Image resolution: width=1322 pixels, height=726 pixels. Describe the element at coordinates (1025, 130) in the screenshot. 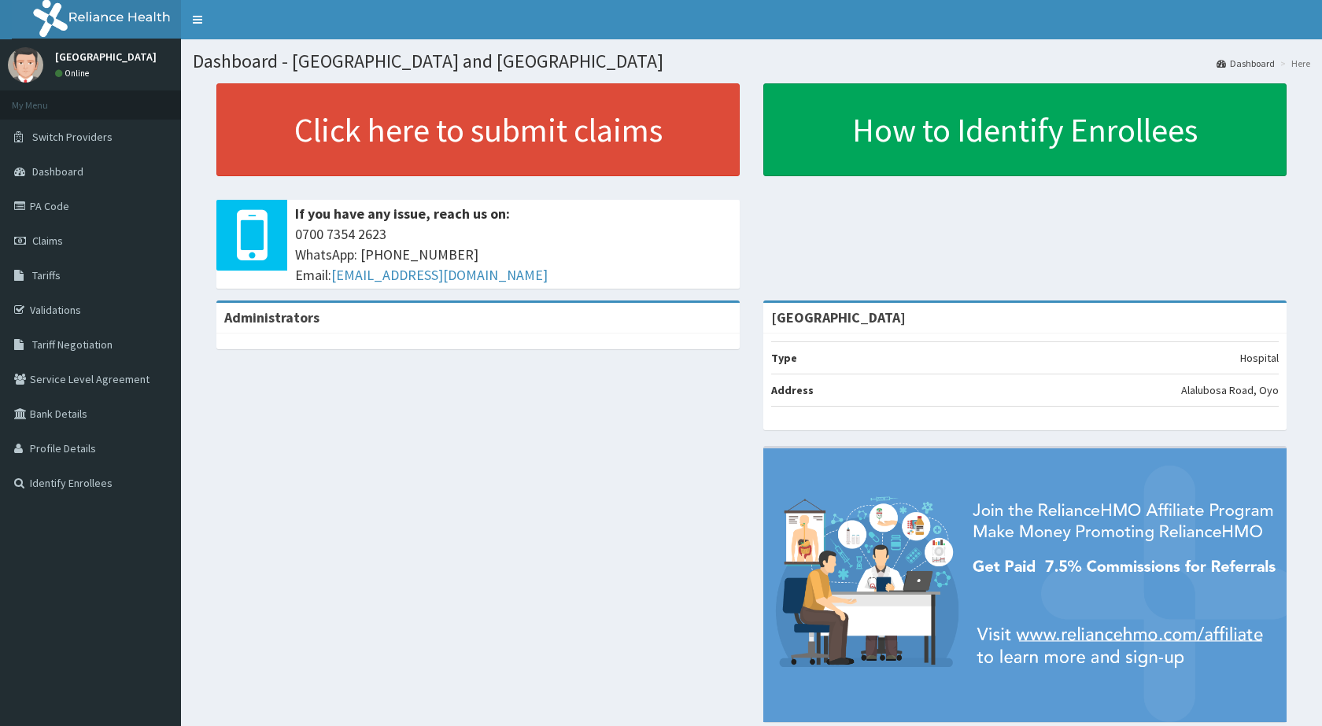

I see `a: How to Identify Enrollees` at that location.